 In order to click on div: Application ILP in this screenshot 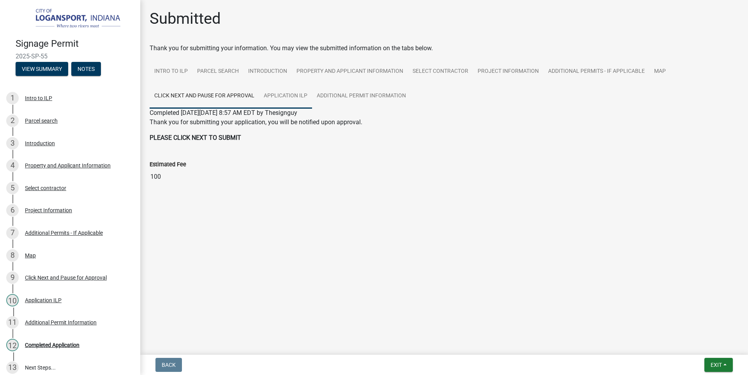, I will do `click(43, 300)`.